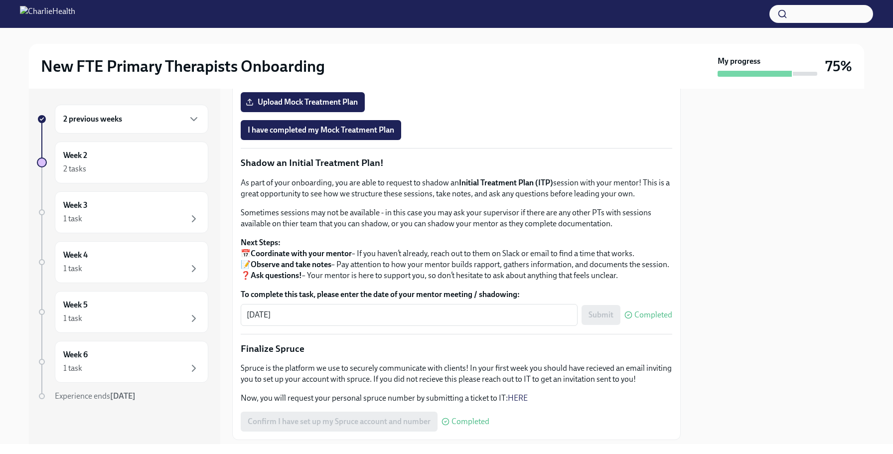 This screenshot has width=893, height=454. I want to click on div: 2 previous weeks, so click(132, 119).